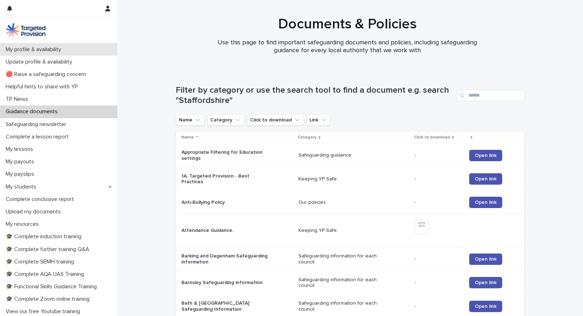 The image size is (583, 316). Describe the element at coordinates (307, 138) in the screenshot. I see `p: Category` at that location.